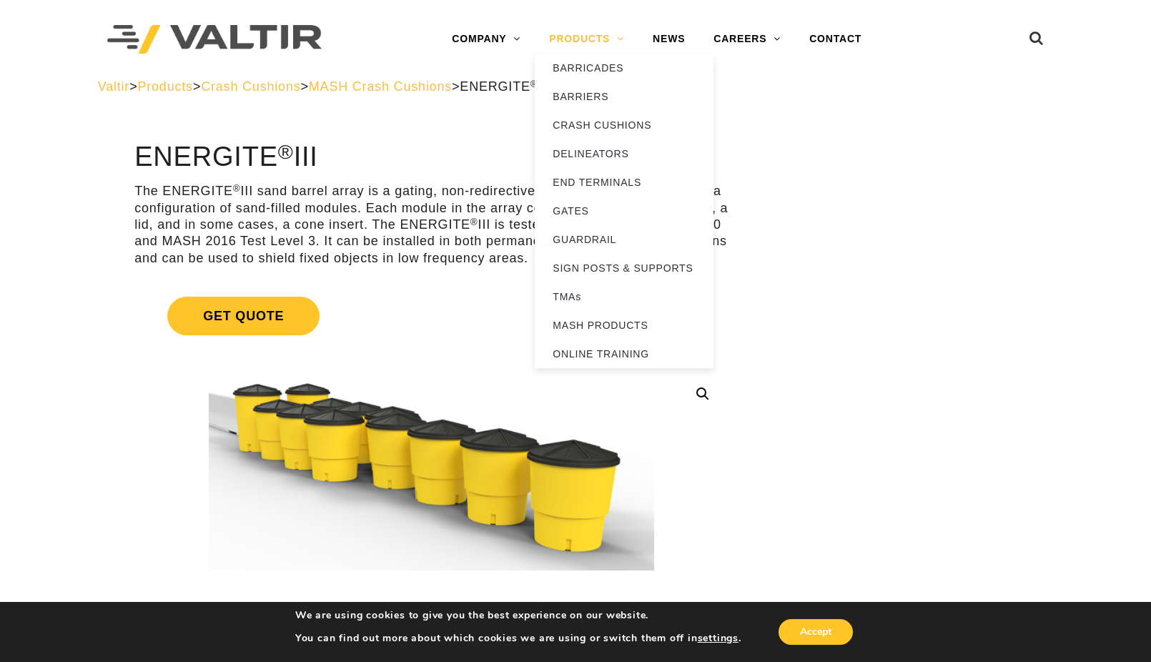 This screenshot has height=662, width=1151. Describe the element at coordinates (624, 211) in the screenshot. I see `a: GATES` at that location.